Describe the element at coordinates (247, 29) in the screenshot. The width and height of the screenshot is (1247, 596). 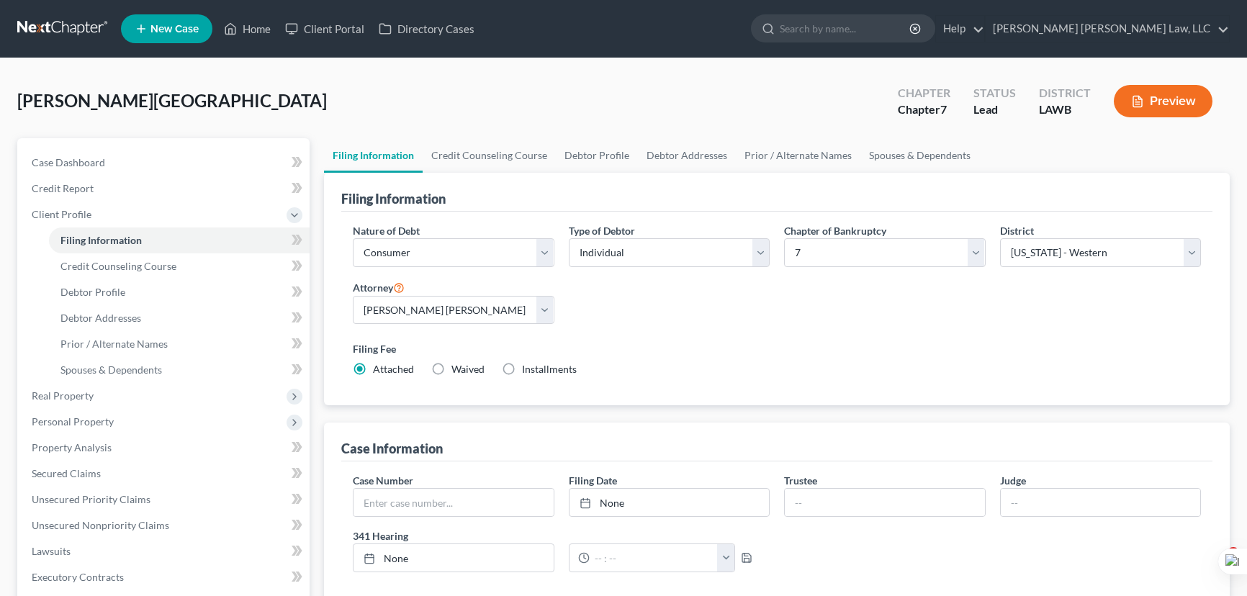
I see `a: Home` at that location.